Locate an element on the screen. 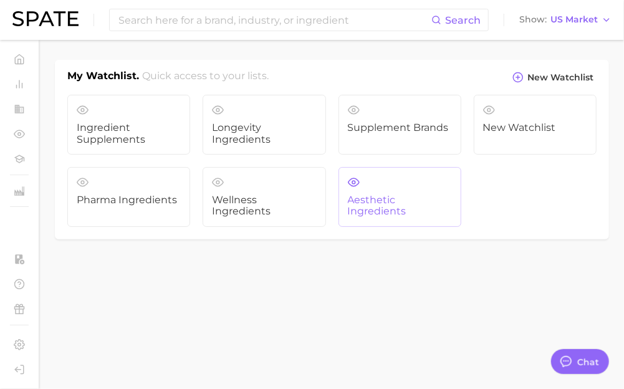  span: Pharma Ingredients is located at coordinates (128, 200).